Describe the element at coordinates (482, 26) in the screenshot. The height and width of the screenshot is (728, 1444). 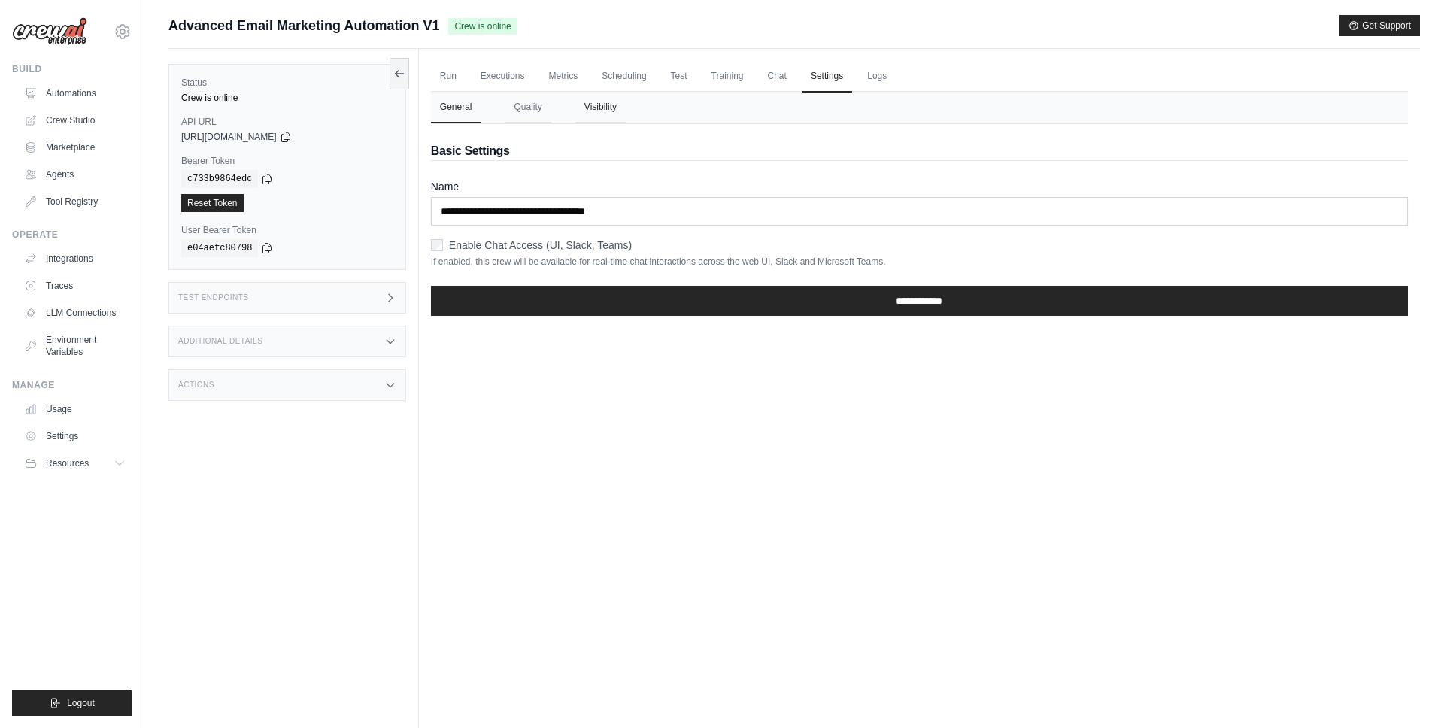
I see `span: Crew is online` at that location.